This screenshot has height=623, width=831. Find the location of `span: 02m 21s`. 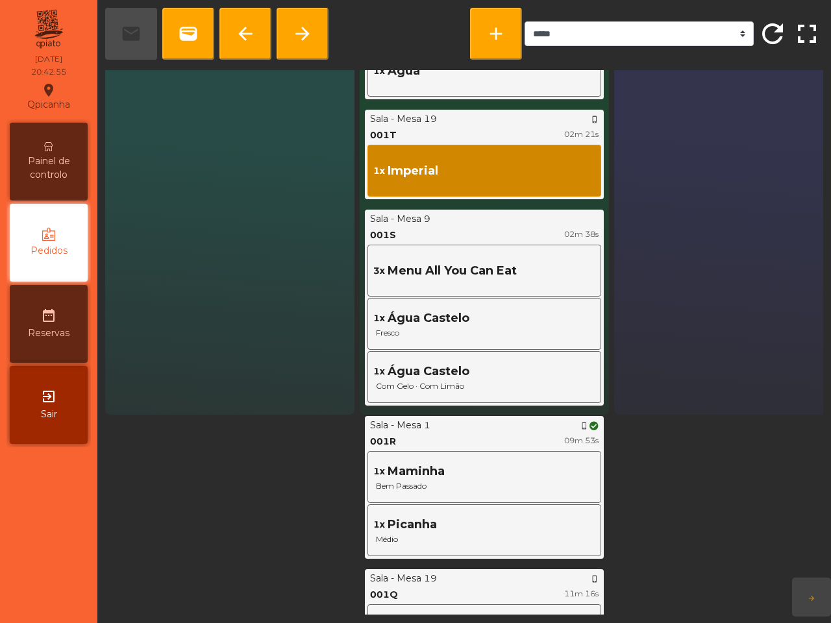

span: 02m 21s is located at coordinates (581, 134).